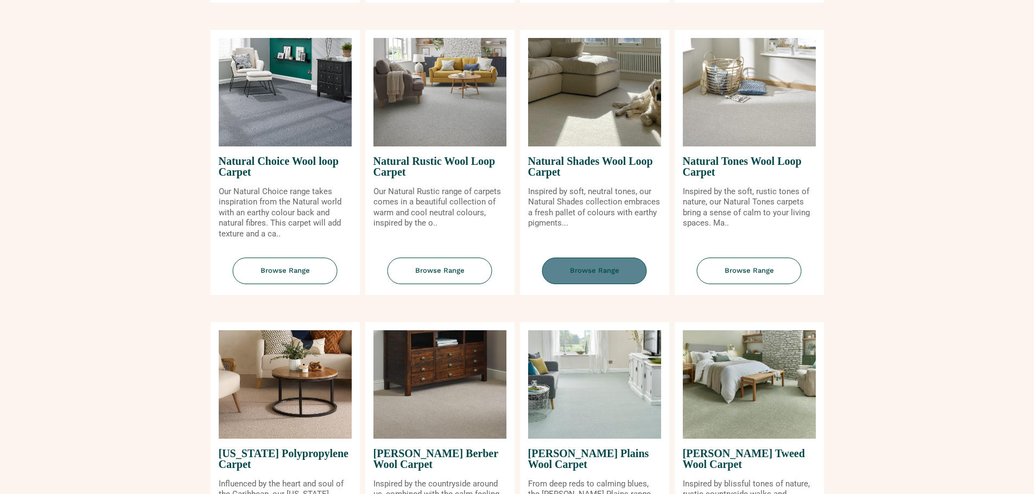 This screenshot has width=1034, height=494. What do you see at coordinates (285, 385) in the screenshot?
I see `img: Puerto Rico Polypropylene Carpet` at bounding box center [285, 385].